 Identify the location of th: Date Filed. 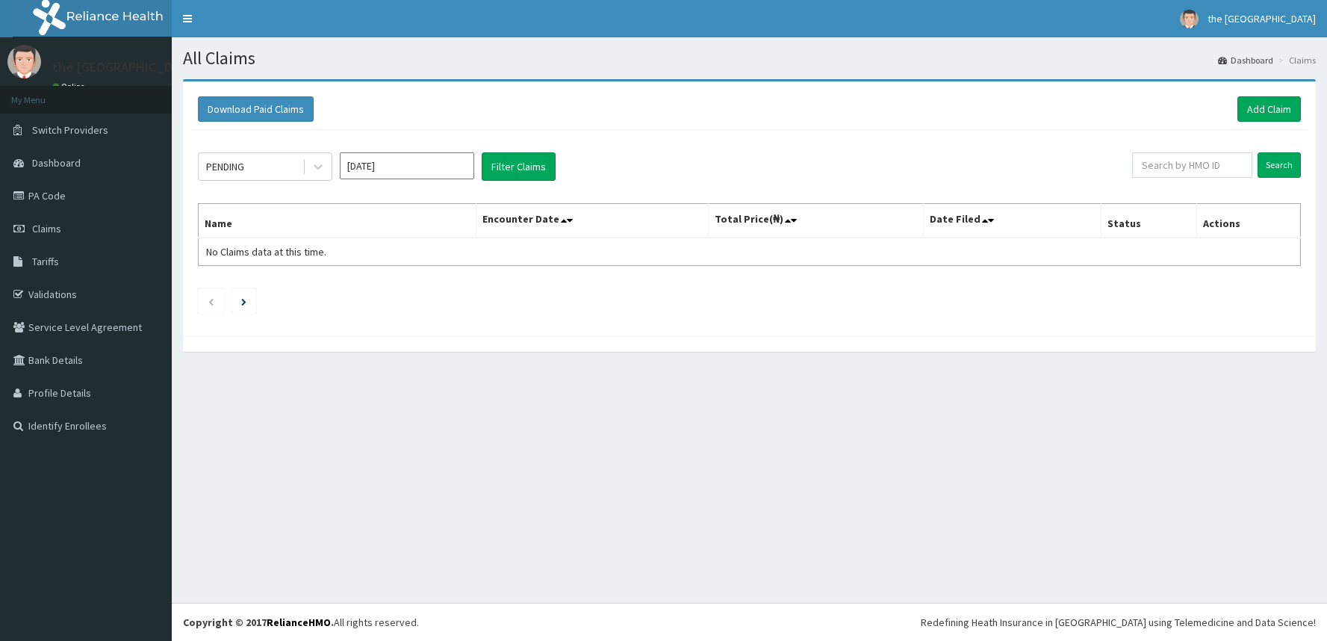
(1012, 221).